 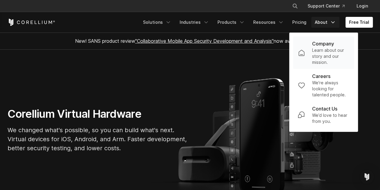 What do you see at coordinates (31, 22) in the screenshot?
I see `a: Corellium Home` at bounding box center [31, 22].